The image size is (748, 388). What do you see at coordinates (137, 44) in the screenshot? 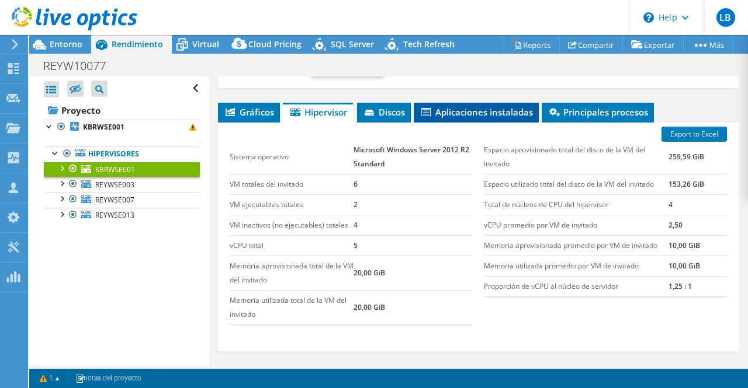
I see `span: Rendimiento` at bounding box center [137, 44].